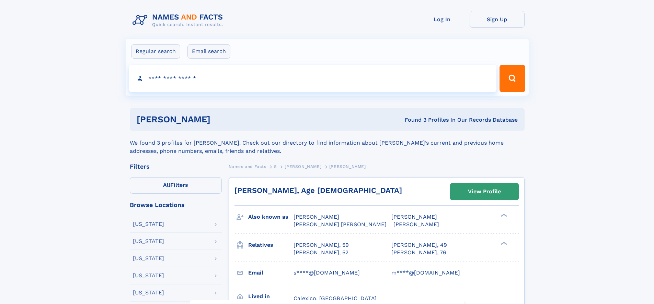 The image size is (654, 304). I want to click on h3: Email, so click(271, 273).